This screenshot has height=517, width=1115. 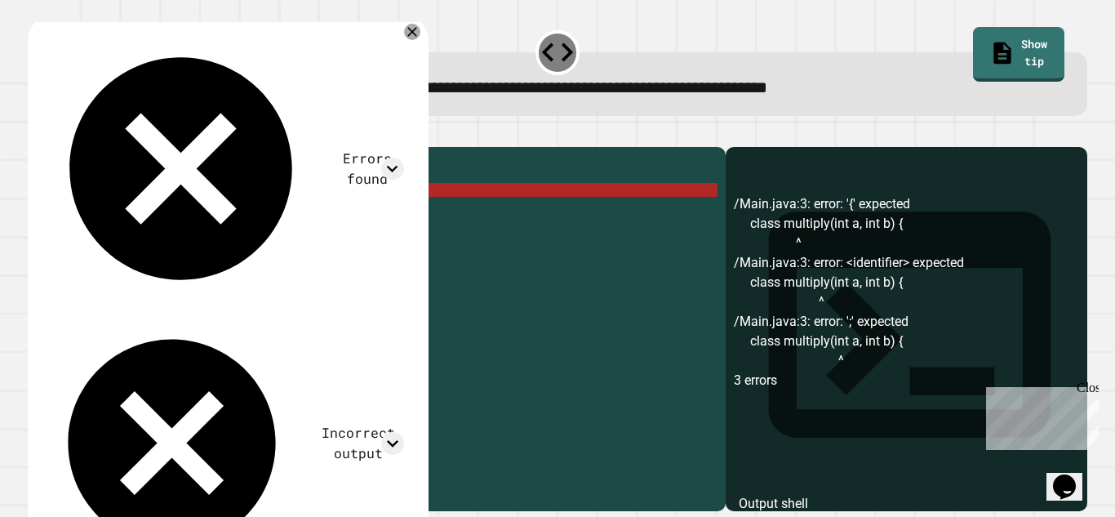 What do you see at coordinates (367, 168) in the screenshot?
I see `div: Errors found` at bounding box center [367, 168].